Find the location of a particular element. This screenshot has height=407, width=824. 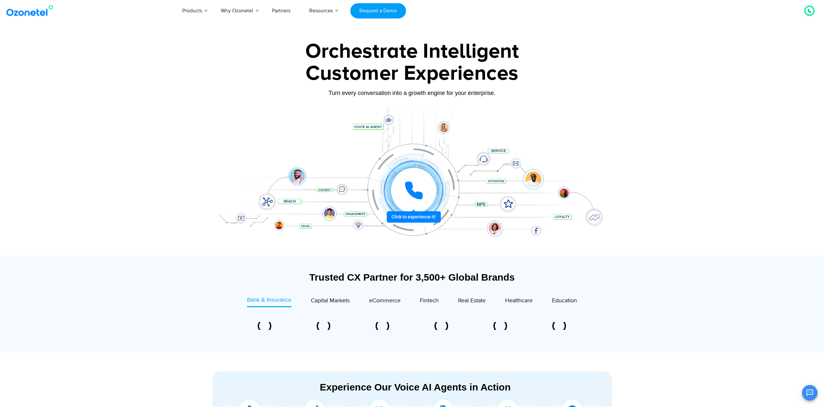

span: Healthcare is located at coordinates (519, 300).